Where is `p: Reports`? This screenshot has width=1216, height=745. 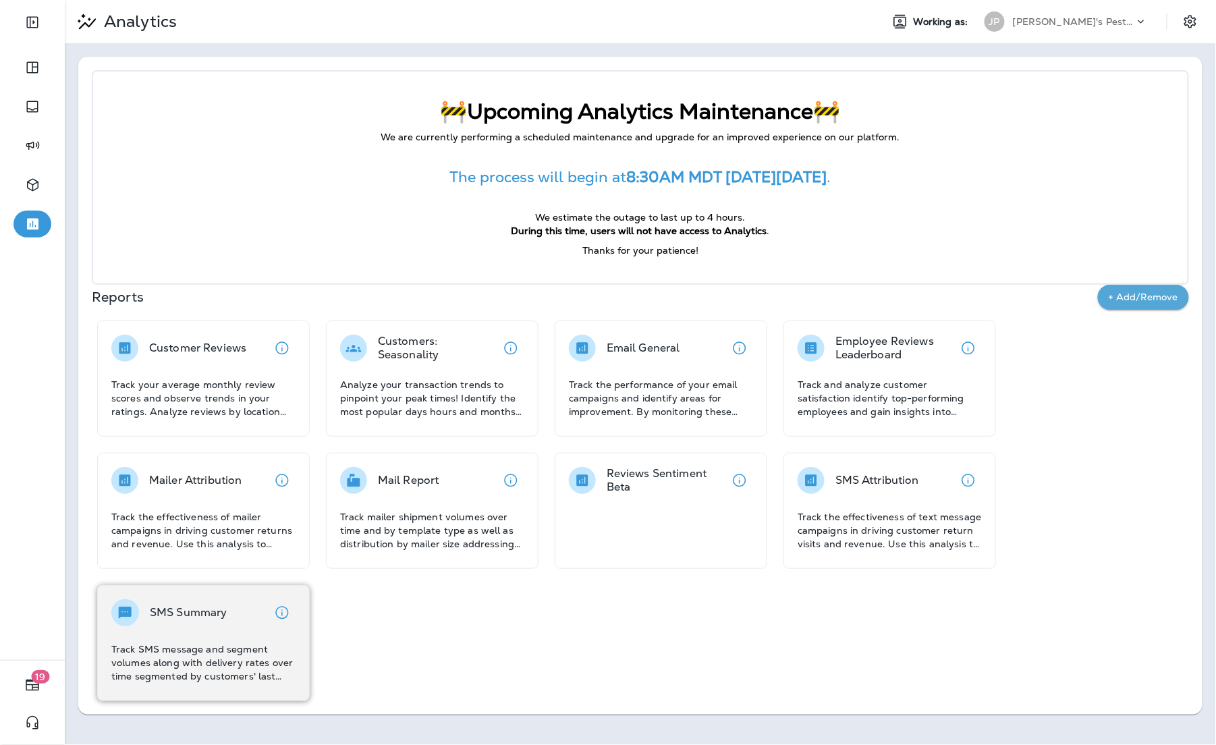
p: Reports is located at coordinates (594, 297).